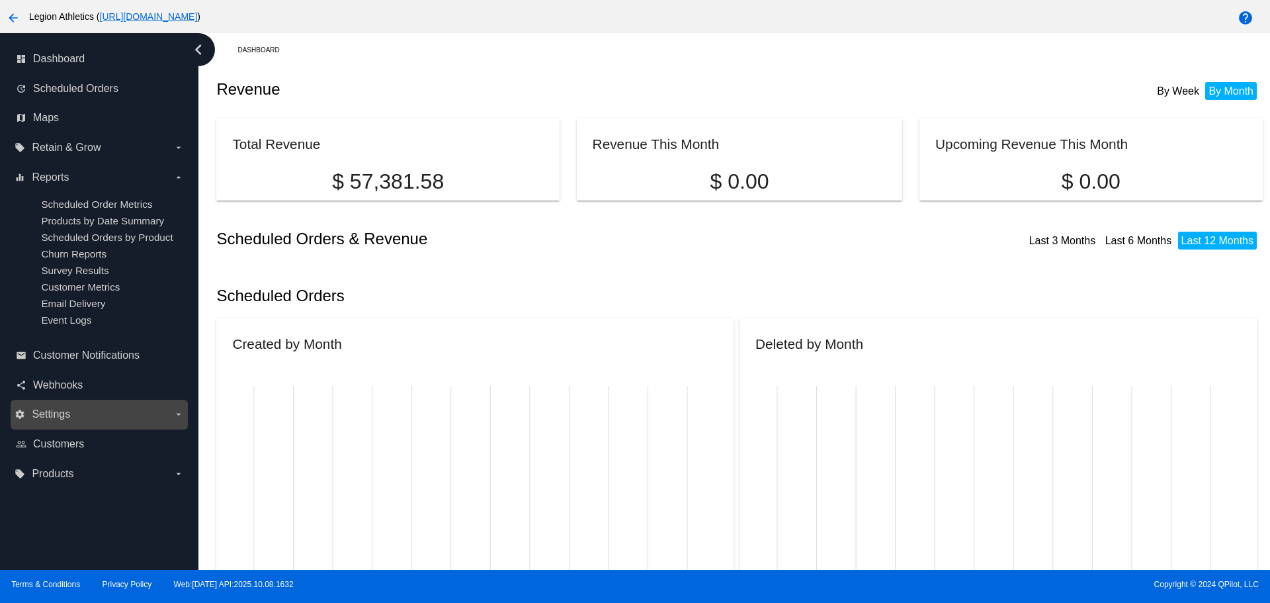  I want to click on span: Scheduled Orders by Product, so click(106, 237).